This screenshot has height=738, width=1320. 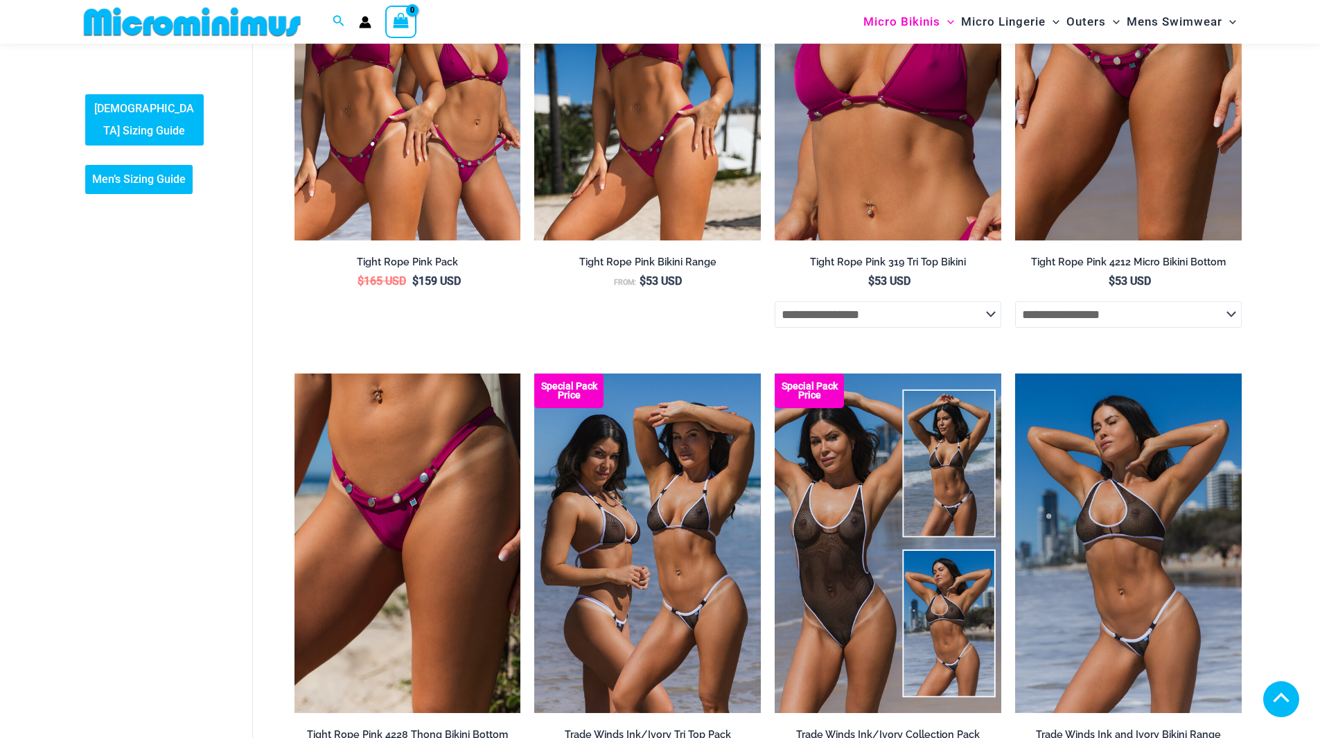 What do you see at coordinates (382, 281) in the screenshot?
I see `bdi: 165 USD` at bounding box center [382, 281].